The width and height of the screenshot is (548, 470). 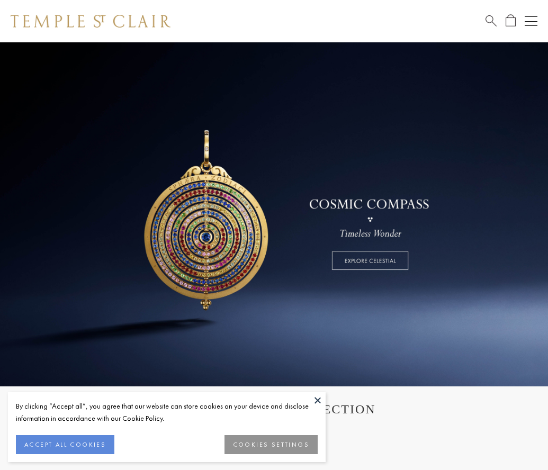 I want to click on button: ACCEPT ALL COOKIES, so click(x=65, y=445).